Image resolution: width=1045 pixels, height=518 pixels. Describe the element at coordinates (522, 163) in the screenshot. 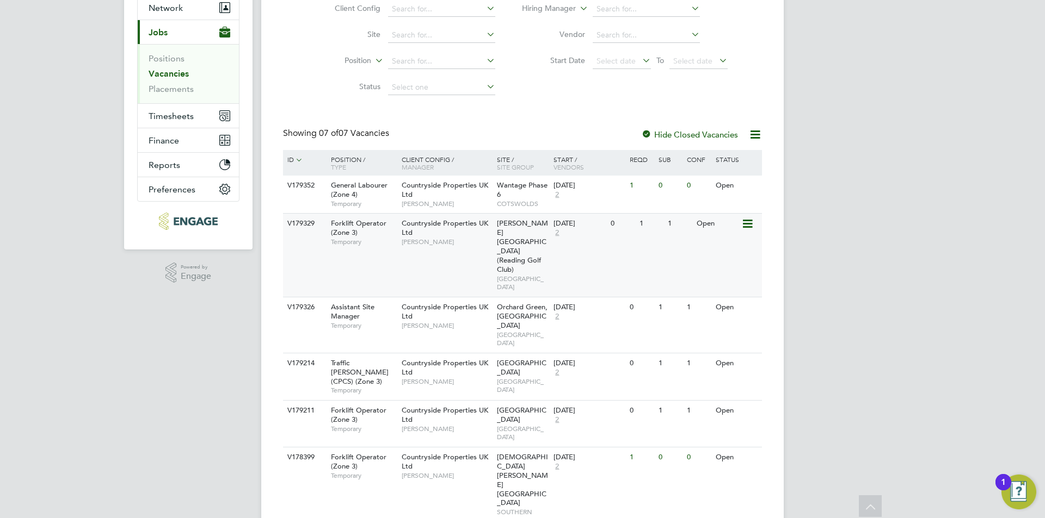

I see `div: Site /` at that location.